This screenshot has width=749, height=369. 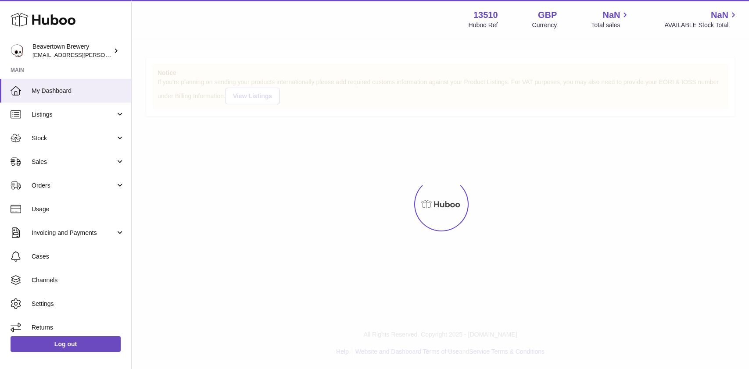 I want to click on span: My Dashboard, so click(x=78, y=91).